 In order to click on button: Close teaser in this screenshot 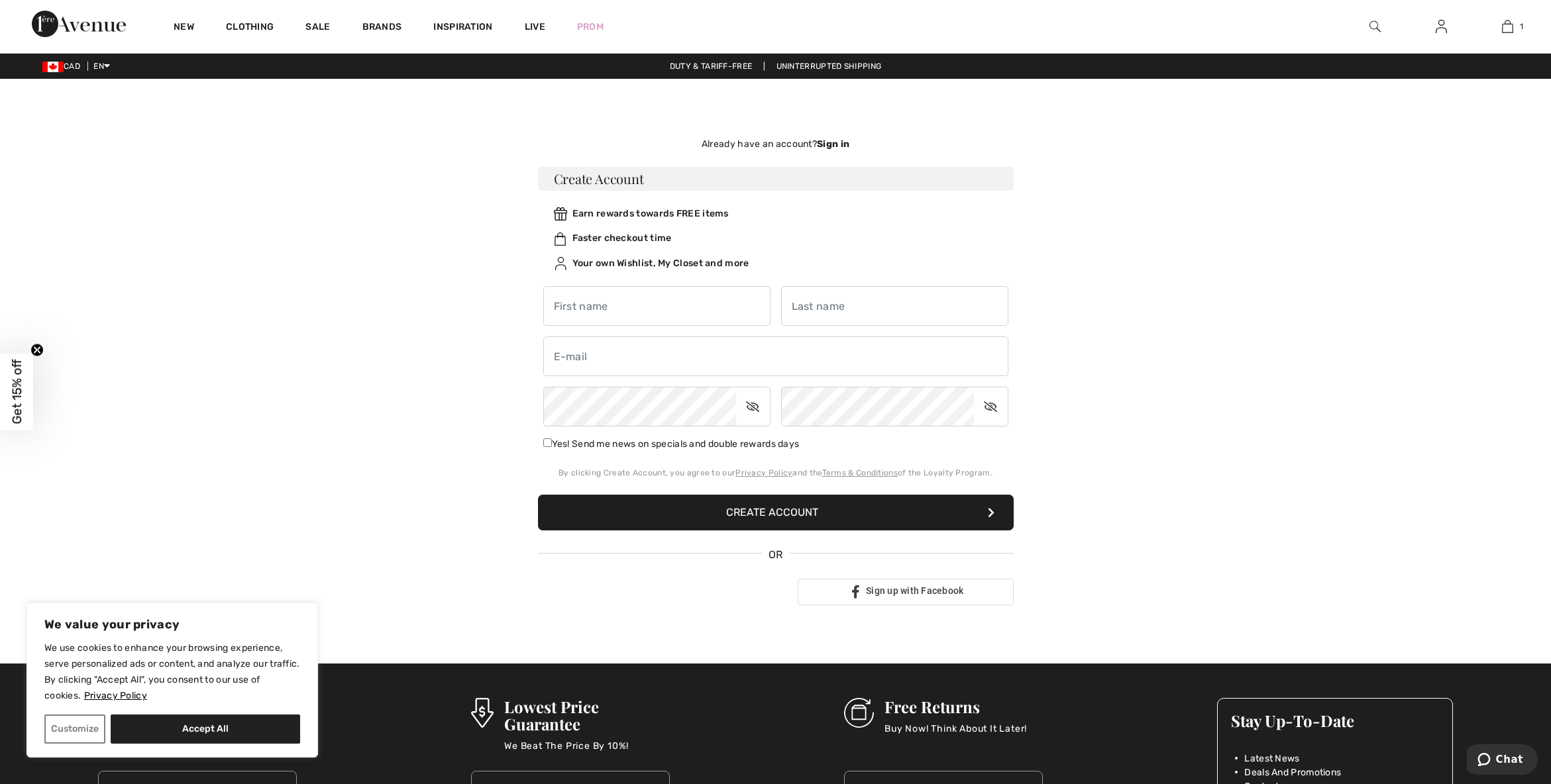, I will do `click(37, 351)`.